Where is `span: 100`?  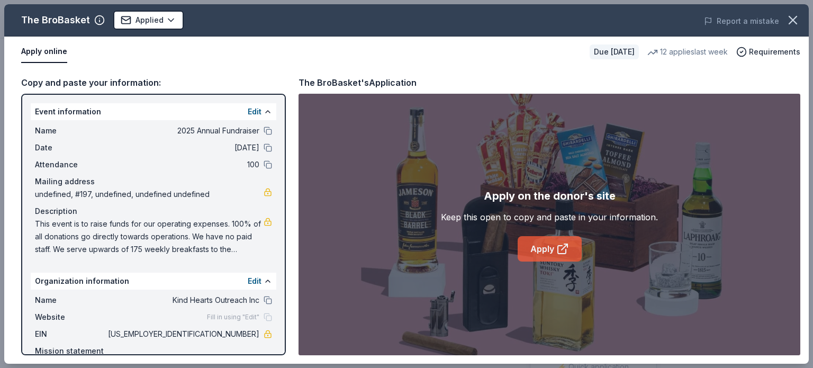
span: 100 is located at coordinates (183, 165).